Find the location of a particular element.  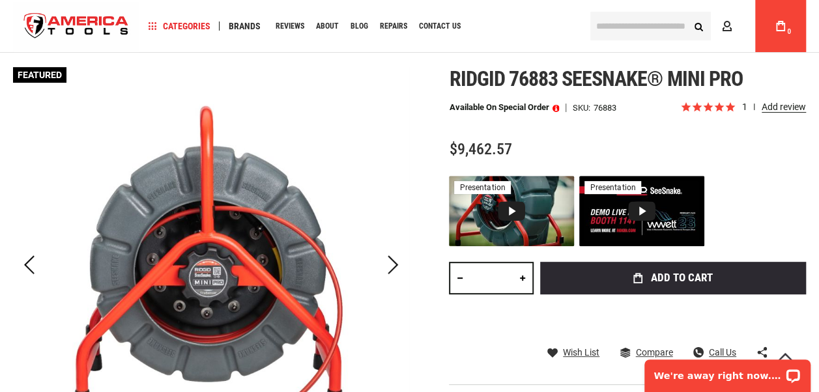

button: Search is located at coordinates (698, 26).